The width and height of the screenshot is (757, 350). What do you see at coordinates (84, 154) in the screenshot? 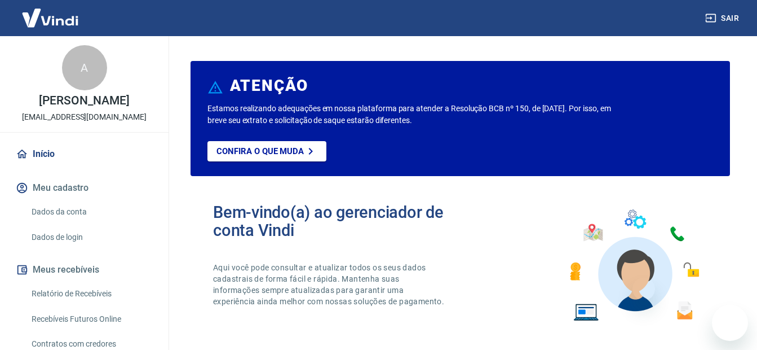
I see `a: Início` at bounding box center [84, 154].